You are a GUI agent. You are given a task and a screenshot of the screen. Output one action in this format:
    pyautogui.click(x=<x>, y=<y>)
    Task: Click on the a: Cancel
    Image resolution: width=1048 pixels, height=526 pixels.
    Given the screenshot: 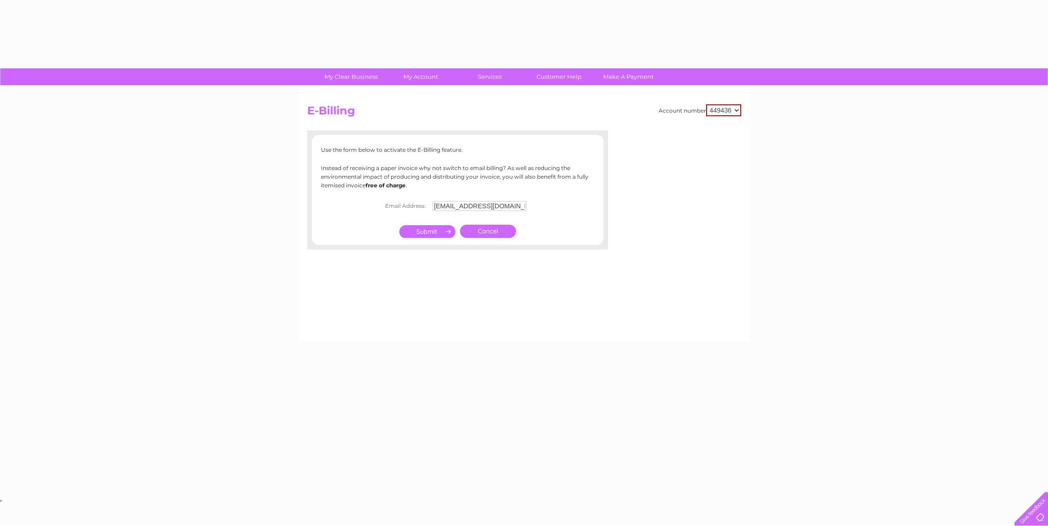 What is the action you would take?
    pyautogui.click(x=488, y=231)
    